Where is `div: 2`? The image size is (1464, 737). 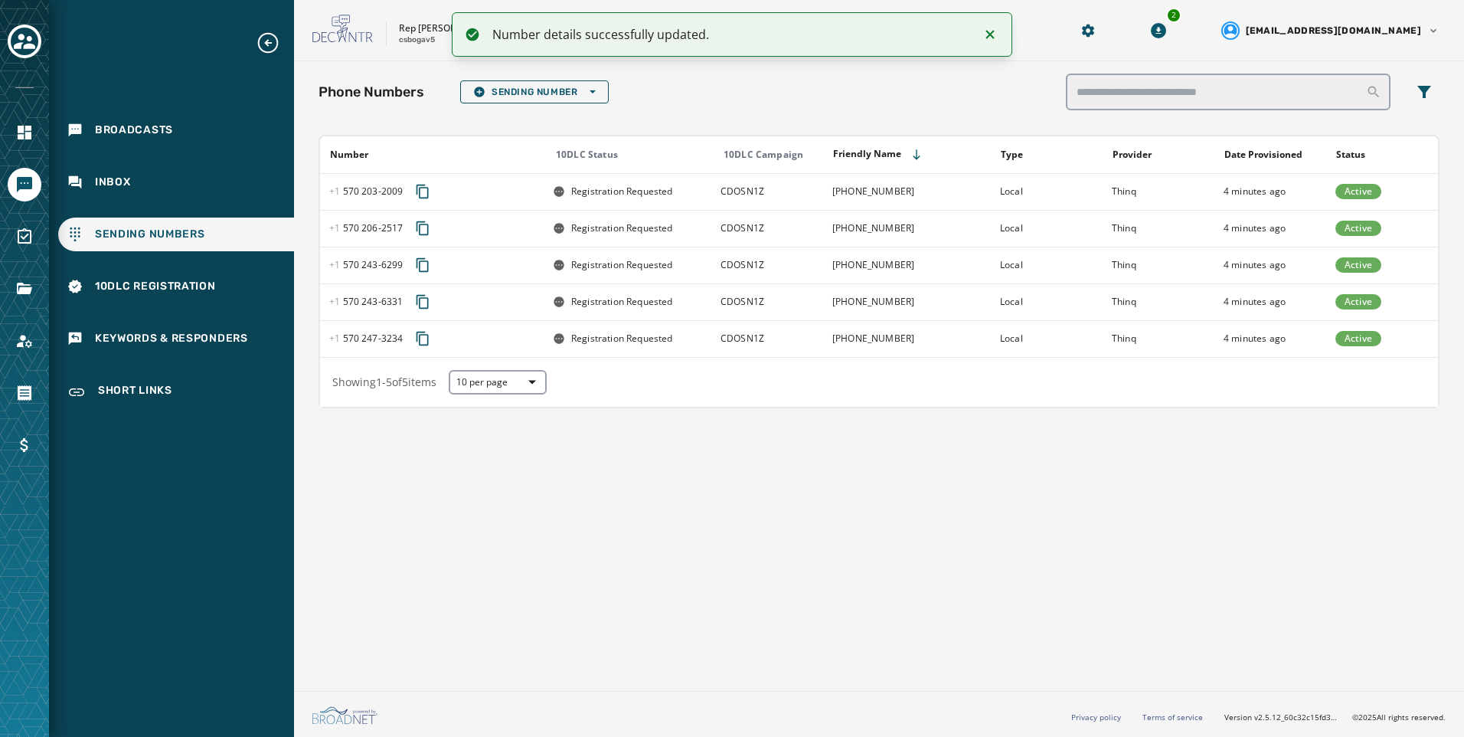 div: 2 is located at coordinates (1174, 15).